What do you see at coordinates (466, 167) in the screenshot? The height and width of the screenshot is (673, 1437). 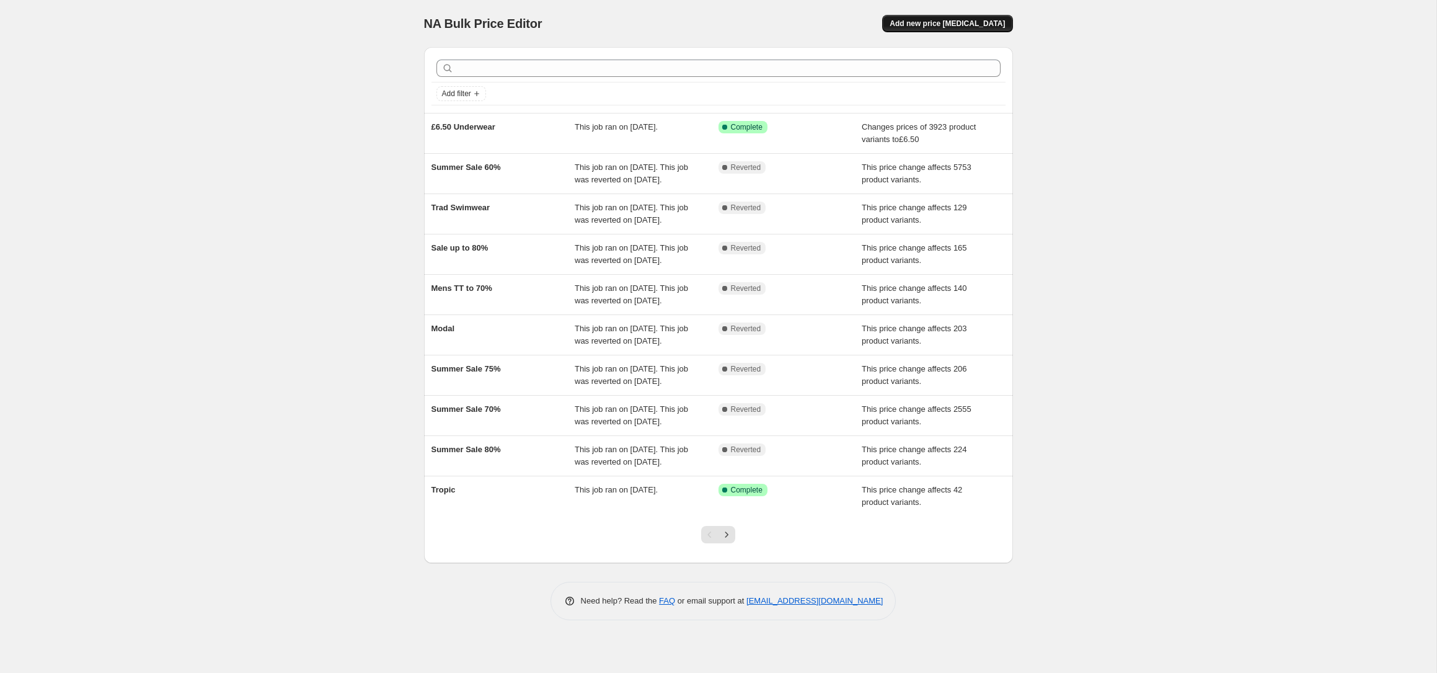 I see `span: Summer Sale 60%` at bounding box center [466, 167].